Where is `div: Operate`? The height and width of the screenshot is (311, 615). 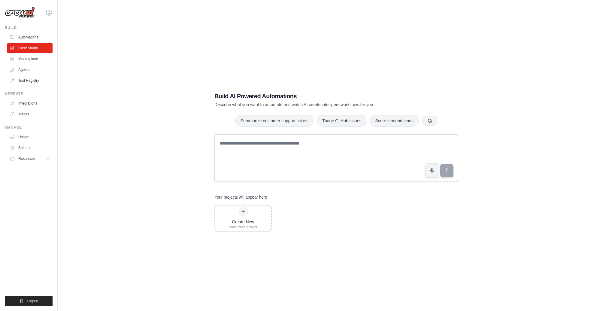 div: Operate is located at coordinates (29, 94).